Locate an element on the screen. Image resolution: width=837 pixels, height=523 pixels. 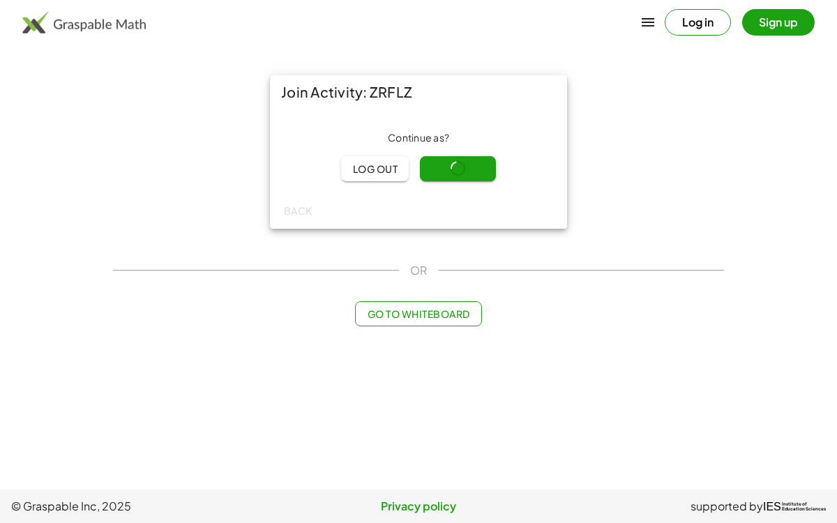
div: Continue as ? is located at coordinates (419, 138).